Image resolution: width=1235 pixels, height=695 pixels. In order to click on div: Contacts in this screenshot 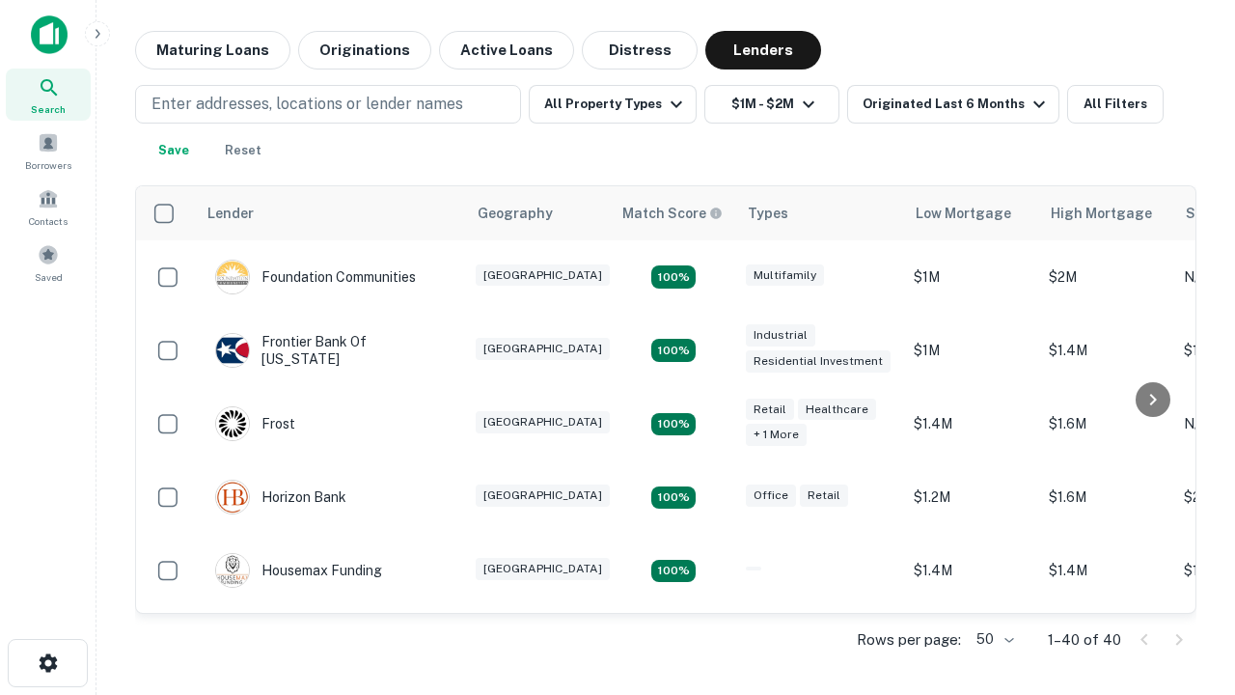, I will do `click(48, 206)`.